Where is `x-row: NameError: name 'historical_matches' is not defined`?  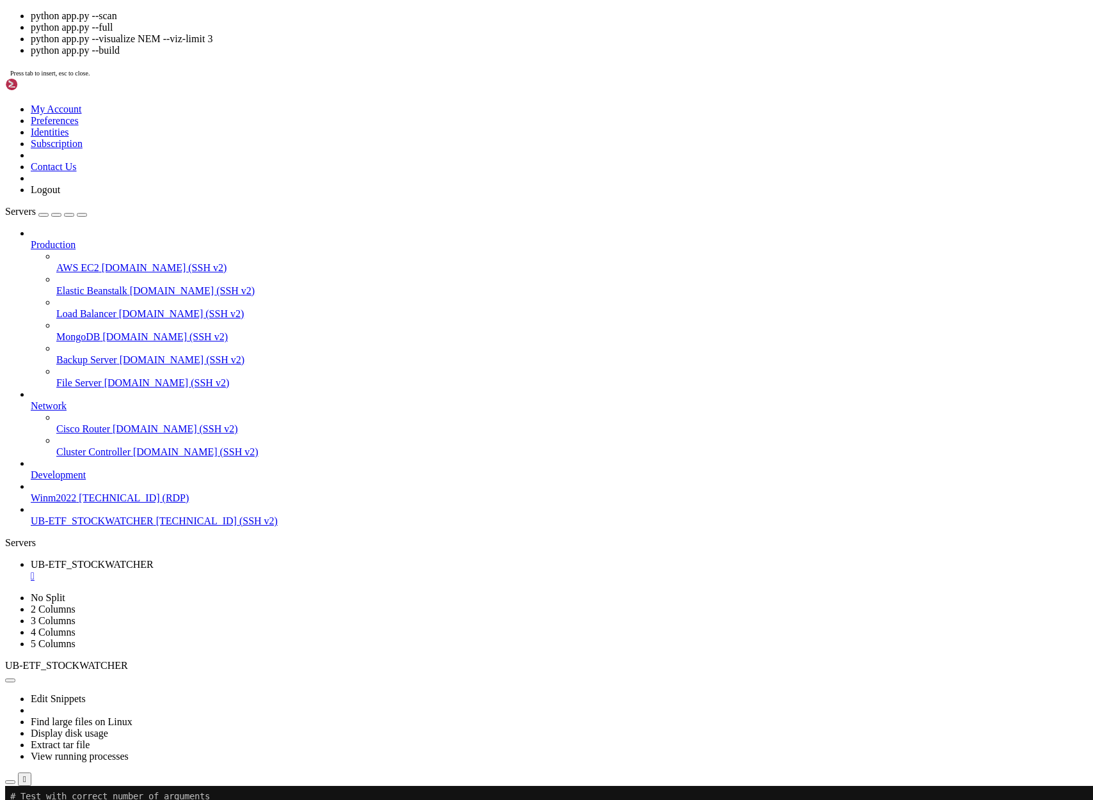 x-row: NameError: name 'historical_matches' is not defined is located at coordinates (465, 468).